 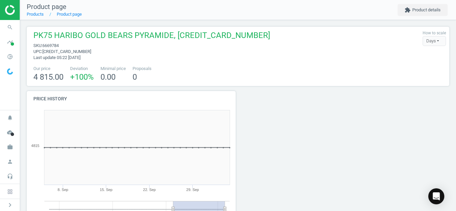 What do you see at coordinates (142, 69) in the screenshot?
I see `span: Proposals` at bounding box center [142, 69].